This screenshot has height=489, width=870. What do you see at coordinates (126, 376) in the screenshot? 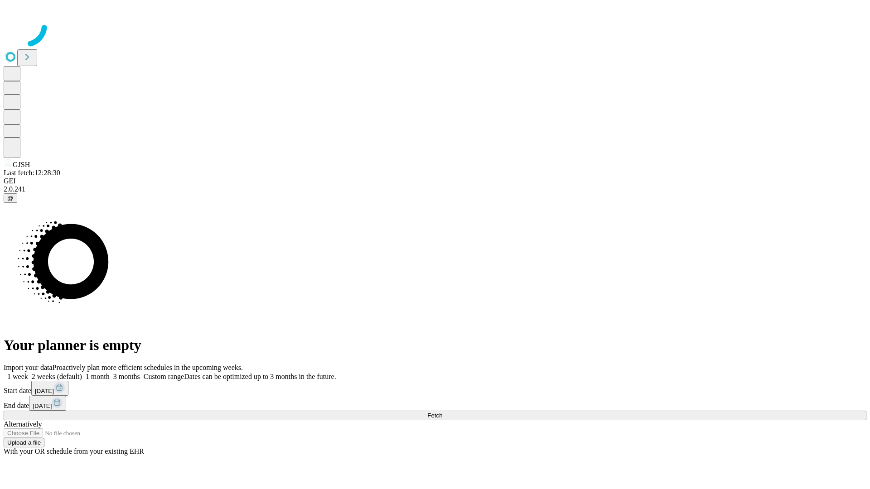
I see `span: 3 months` at bounding box center [126, 376].